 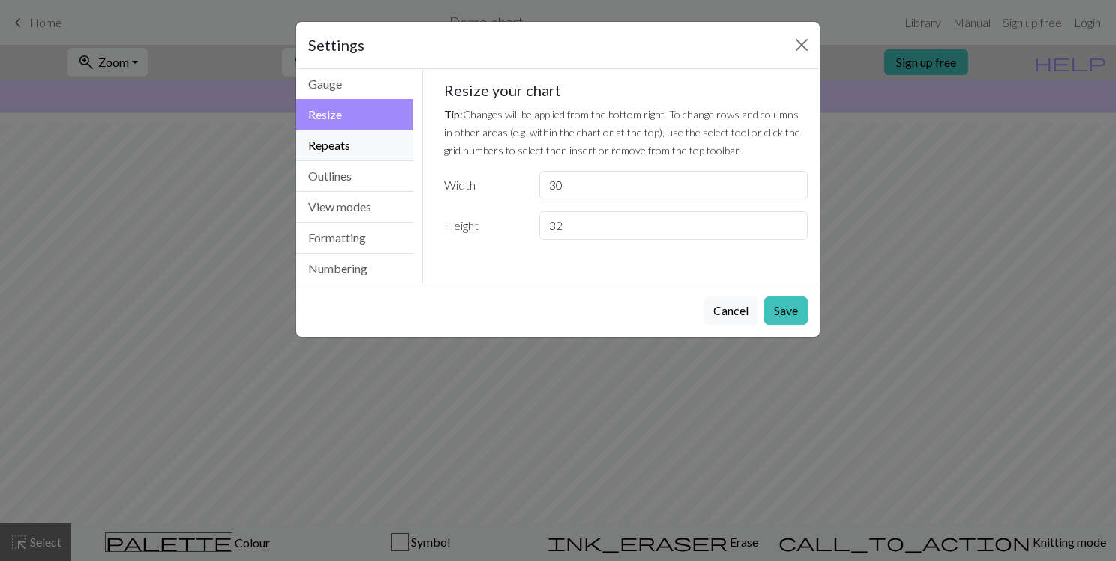 What do you see at coordinates (355, 238) in the screenshot?
I see `button: Formatting` at bounding box center [355, 238].